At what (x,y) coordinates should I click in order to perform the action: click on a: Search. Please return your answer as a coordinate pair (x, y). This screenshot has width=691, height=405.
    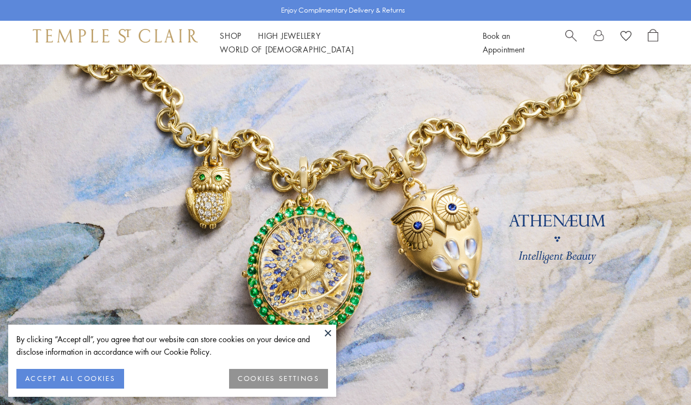
    Looking at the image, I should click on (571, 43).